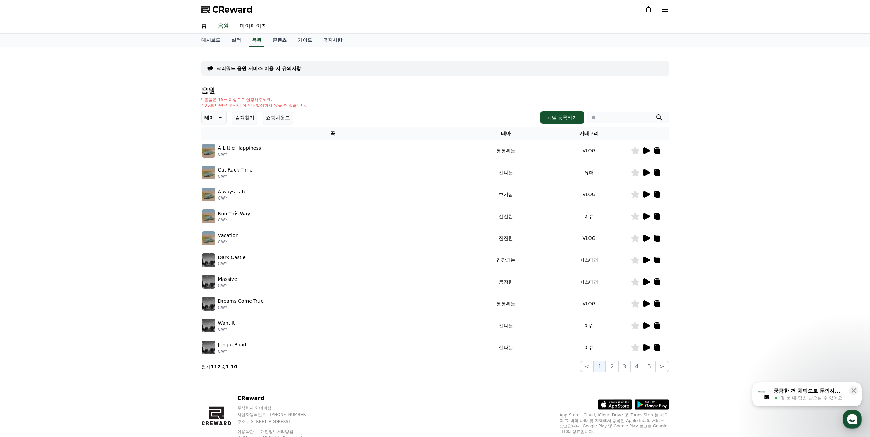 The height and width of the screenshot is (437, 870). Describe the element at coordinates (279, 398) in the screenshot. I see `p: CReward` at that location.